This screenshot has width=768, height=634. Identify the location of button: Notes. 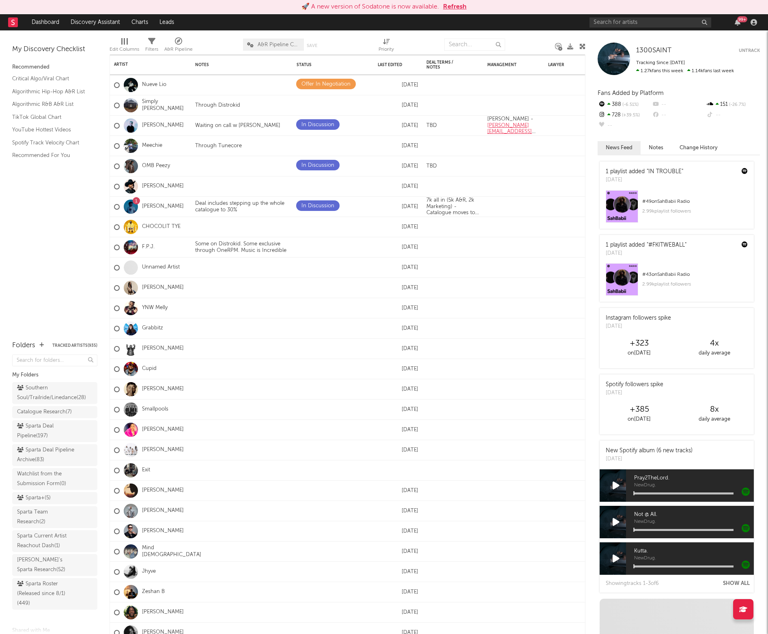
(656, 148).